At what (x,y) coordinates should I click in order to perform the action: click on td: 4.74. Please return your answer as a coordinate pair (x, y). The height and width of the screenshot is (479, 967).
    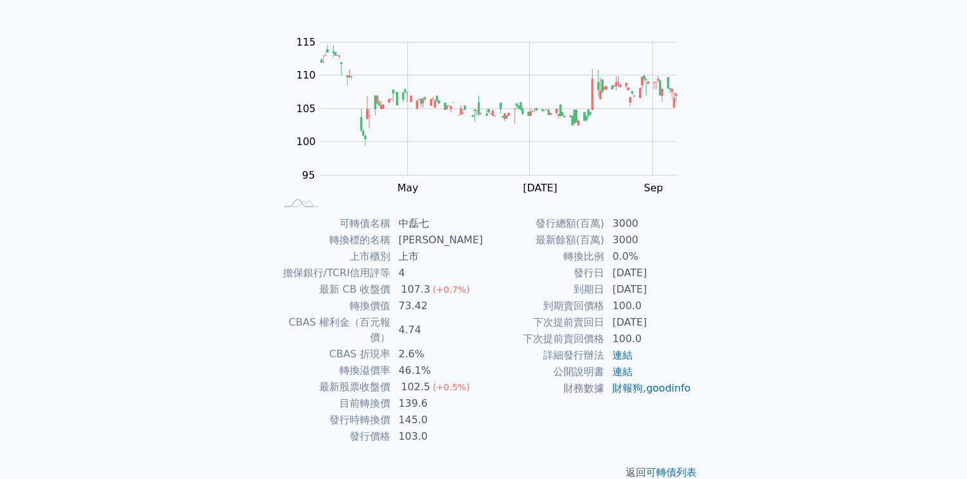
    Looking at the image, I should click on (437, 330).